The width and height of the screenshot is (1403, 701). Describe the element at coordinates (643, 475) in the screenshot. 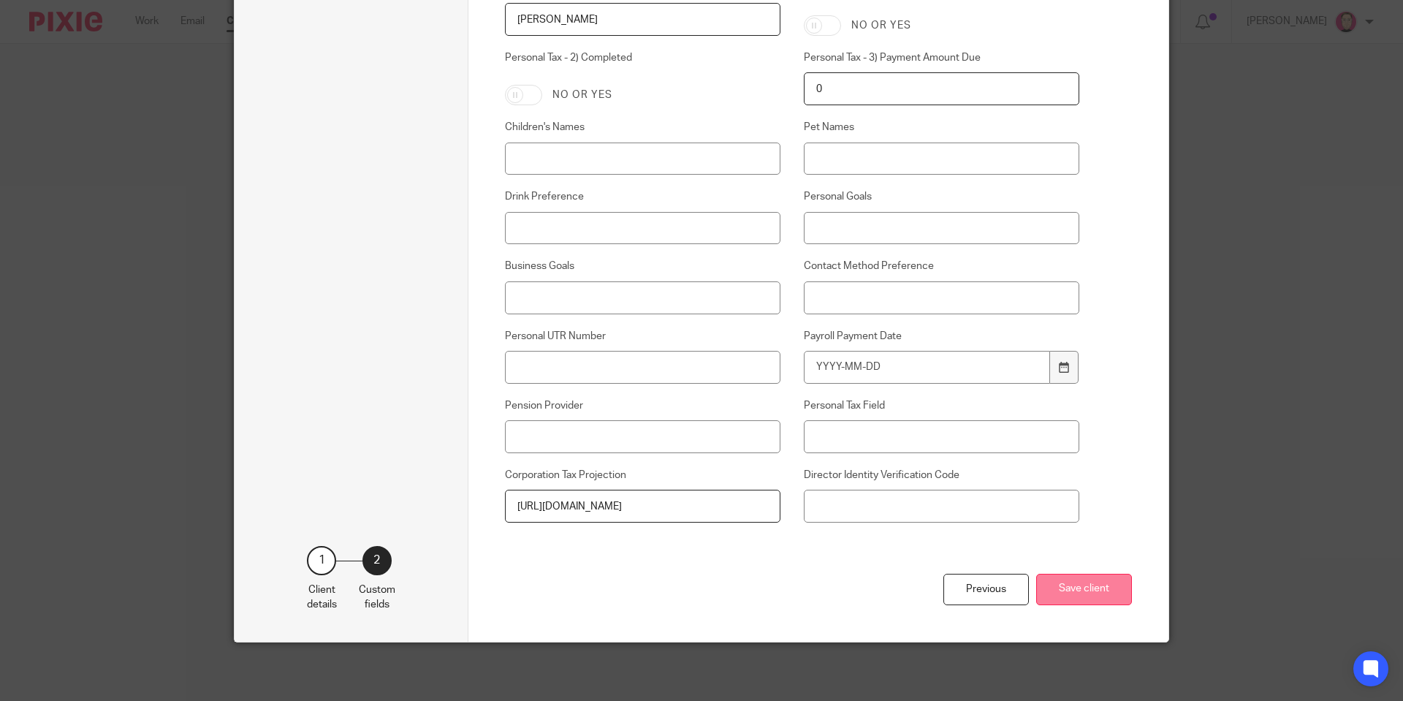

I see `label: Corporation Tax Projection` at that location.